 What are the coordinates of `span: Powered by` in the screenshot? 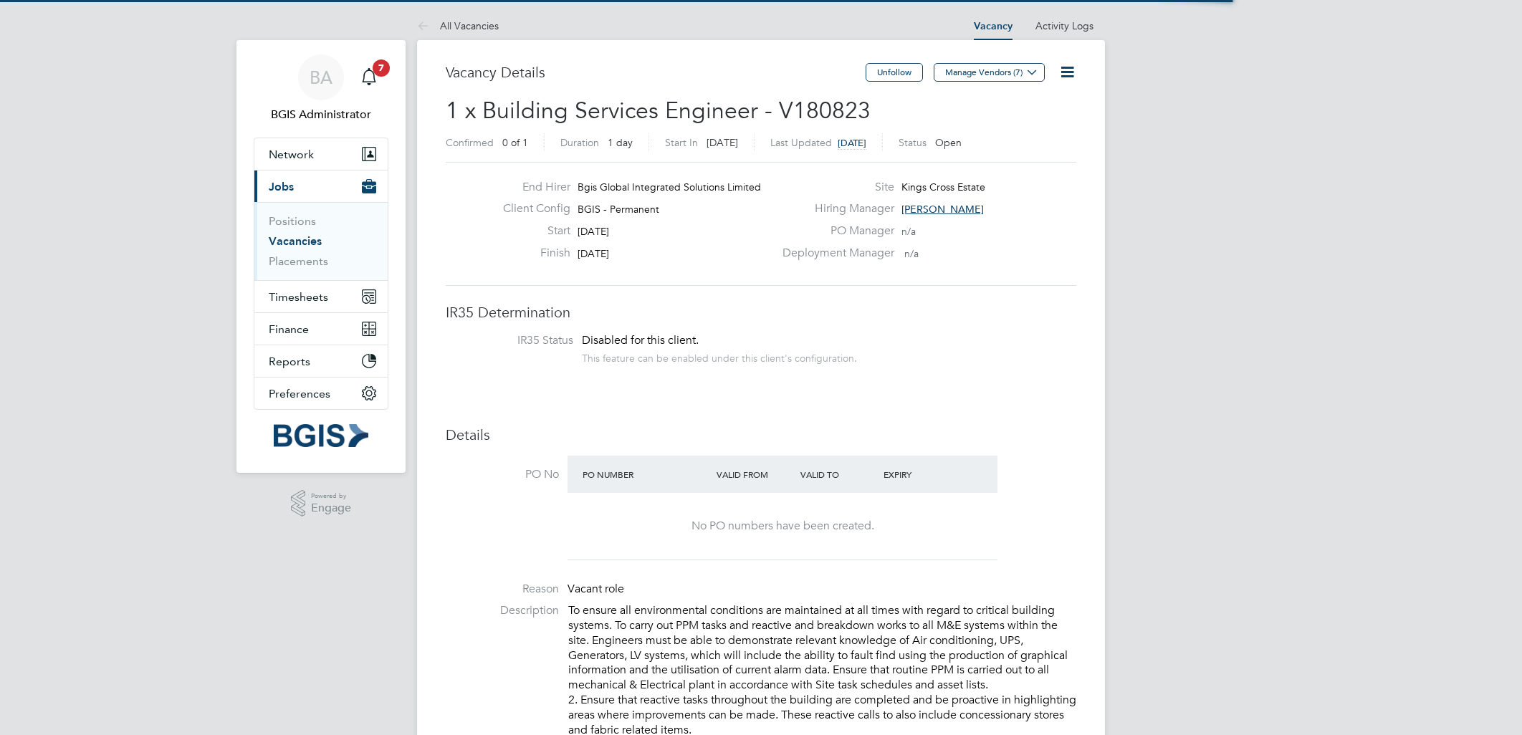 It's located at (331, 496).